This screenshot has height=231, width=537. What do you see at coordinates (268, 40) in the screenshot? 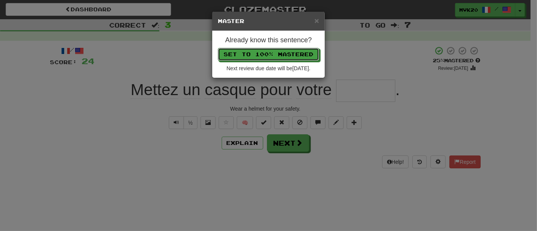
I see `h4: Already know this sentence?` at bounding box center [268, 40].